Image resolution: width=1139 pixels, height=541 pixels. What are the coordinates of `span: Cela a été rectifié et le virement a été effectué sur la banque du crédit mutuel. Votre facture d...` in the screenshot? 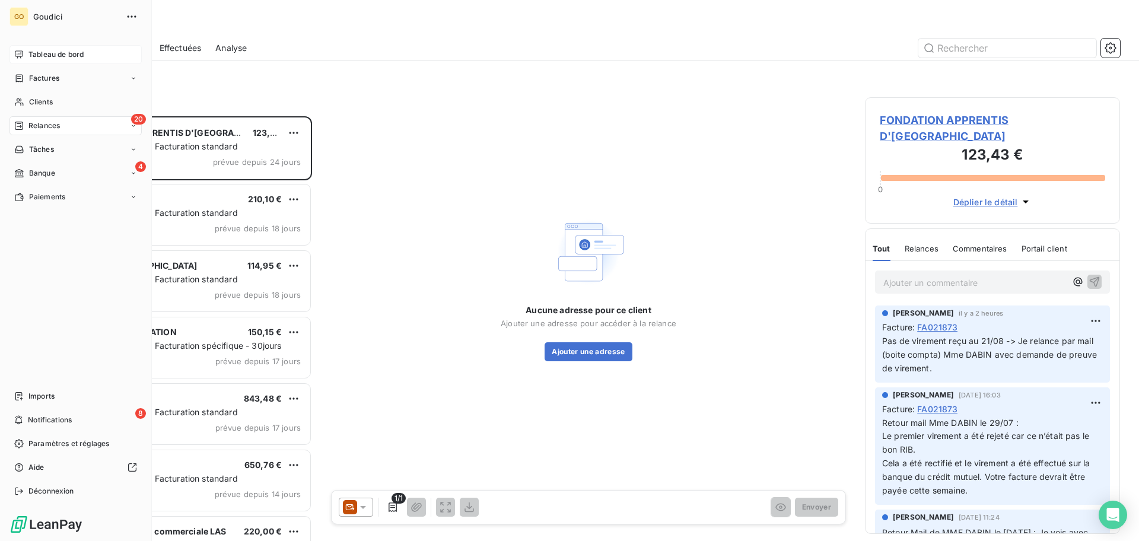 It's located at (987, 476).